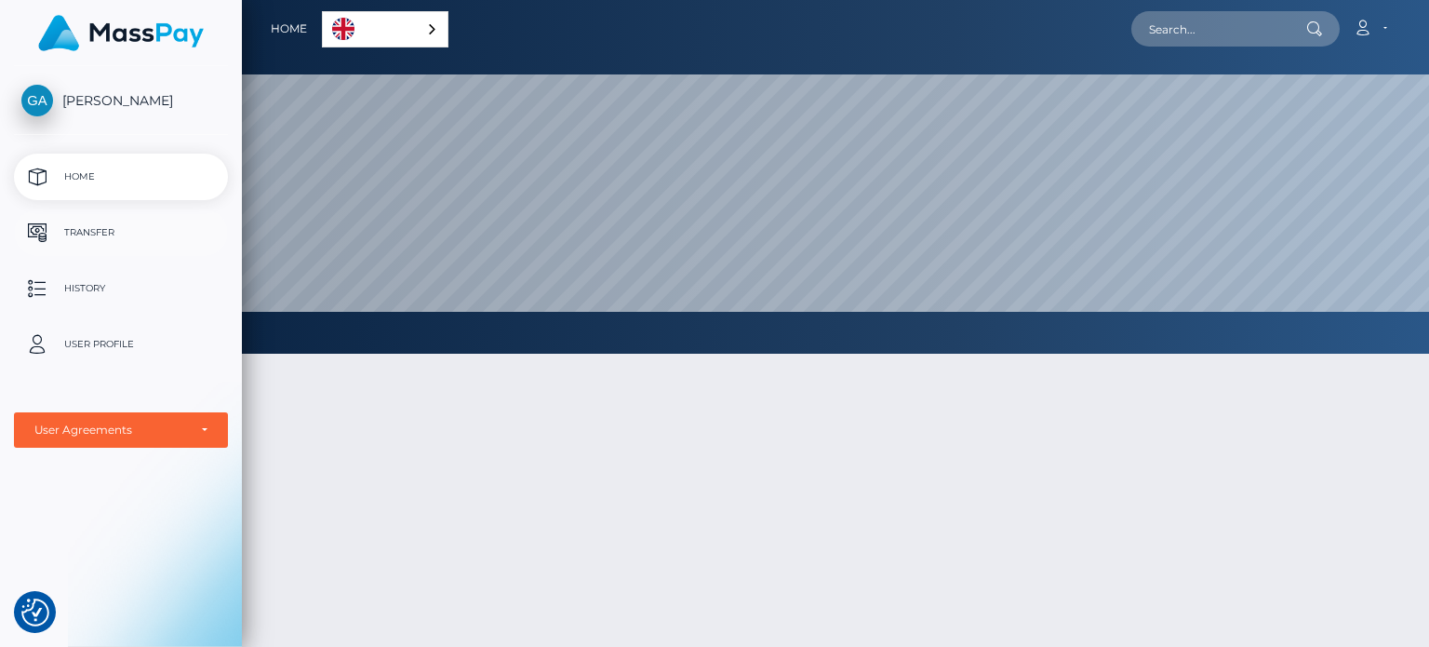  I want to click on div: User Agreements, so click(111, 430).